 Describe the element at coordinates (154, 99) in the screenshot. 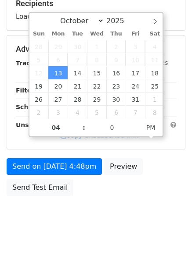

I see `span: November 1, 2025` at that location.